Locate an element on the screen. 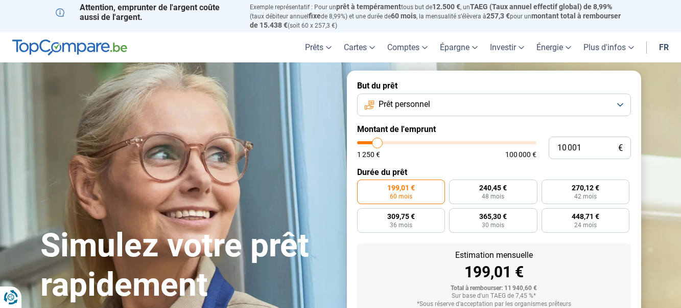  span: 270,12 € is located at coordinates (586, 188).